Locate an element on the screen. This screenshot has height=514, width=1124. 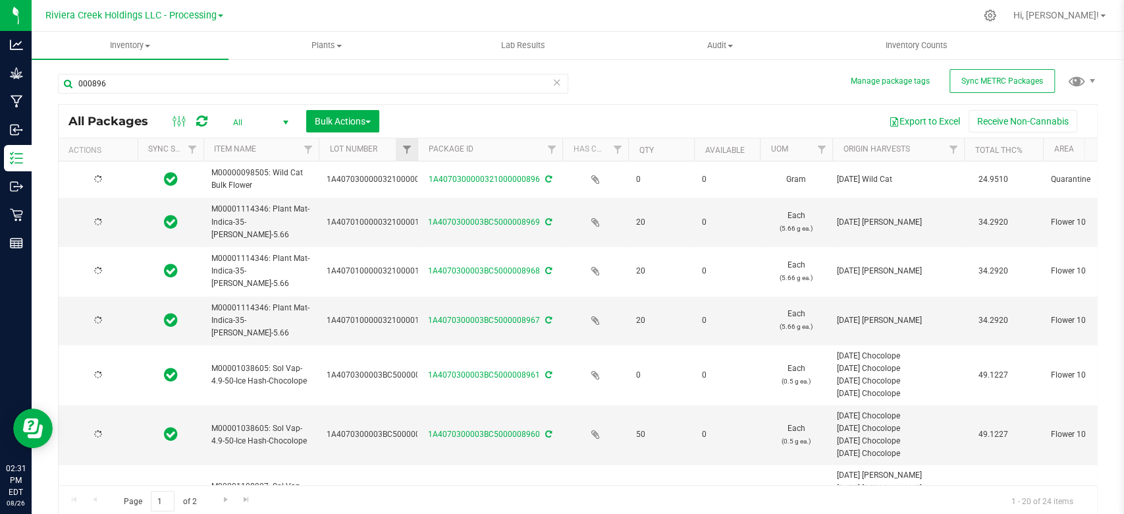
a: Audit is located at coordinates (720, 45).